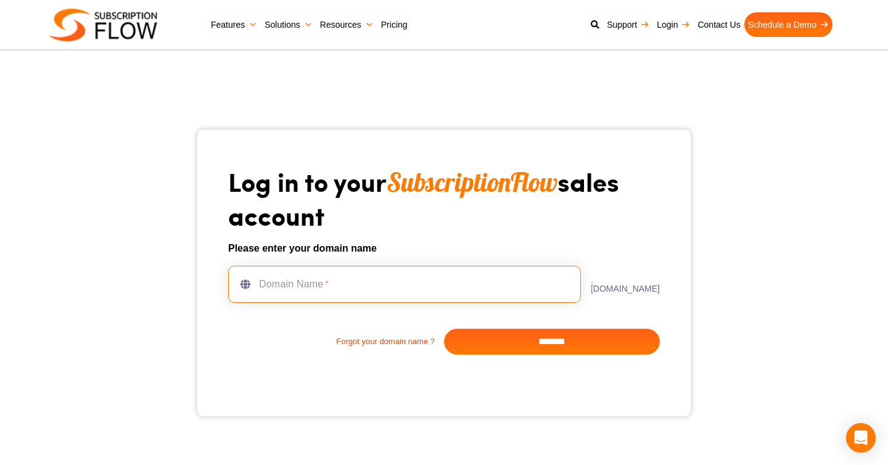  Describe the element at coordinates (674, 25) in the screenshot. I see `a: Login` at that location.